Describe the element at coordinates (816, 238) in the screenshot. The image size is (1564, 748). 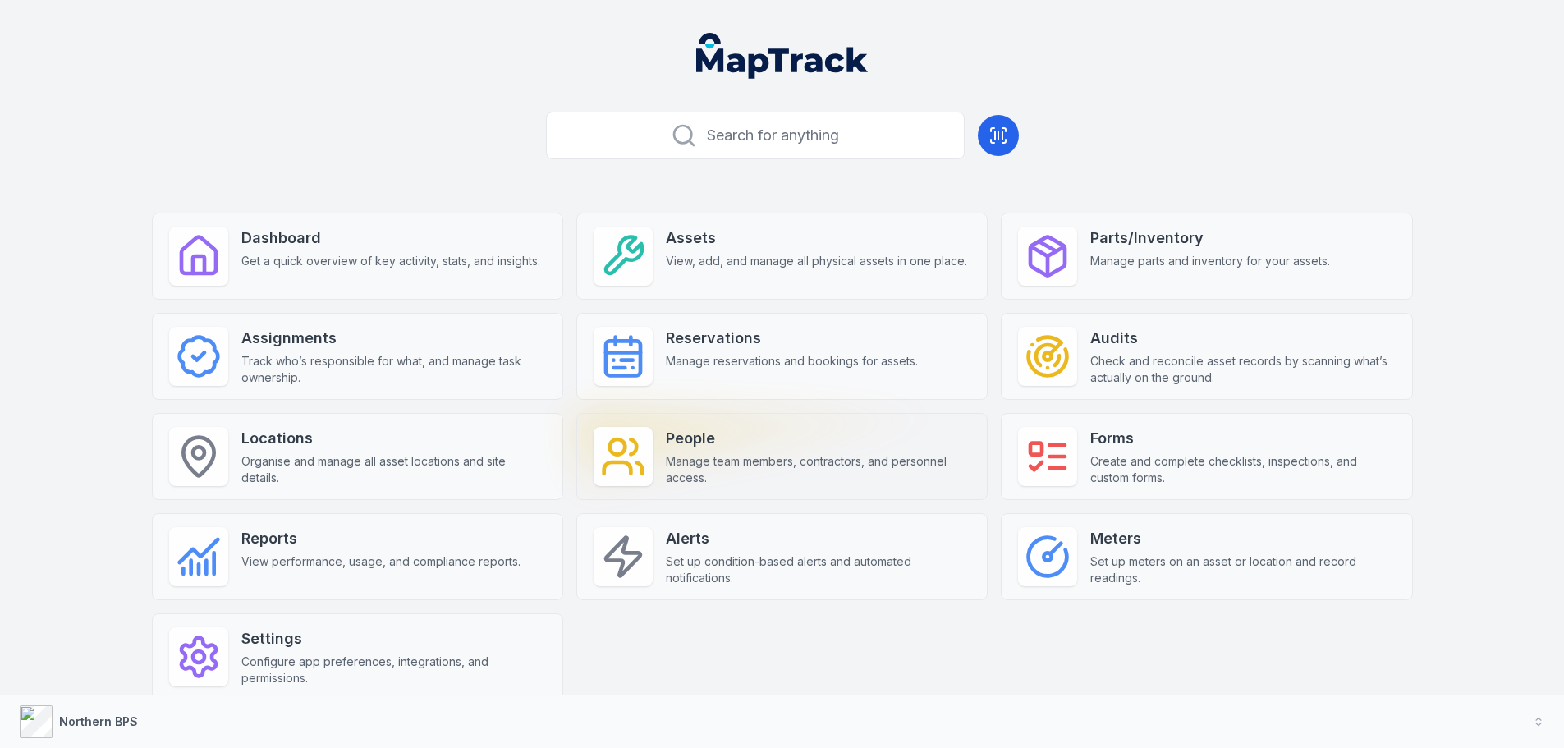
I see `strong: Assets` at that location.